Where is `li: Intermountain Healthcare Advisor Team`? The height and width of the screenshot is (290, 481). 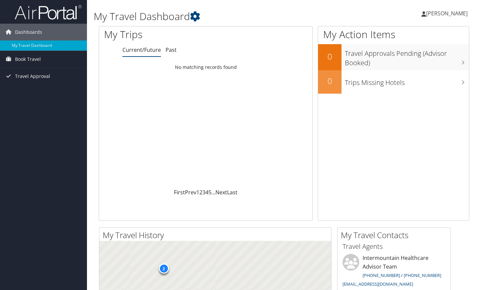 li: Intermountain Healthcare Advisor Team is located at coordinates (394, 272).